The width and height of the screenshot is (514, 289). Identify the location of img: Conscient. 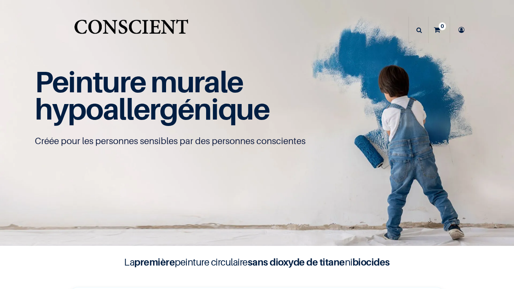
(131, 30).